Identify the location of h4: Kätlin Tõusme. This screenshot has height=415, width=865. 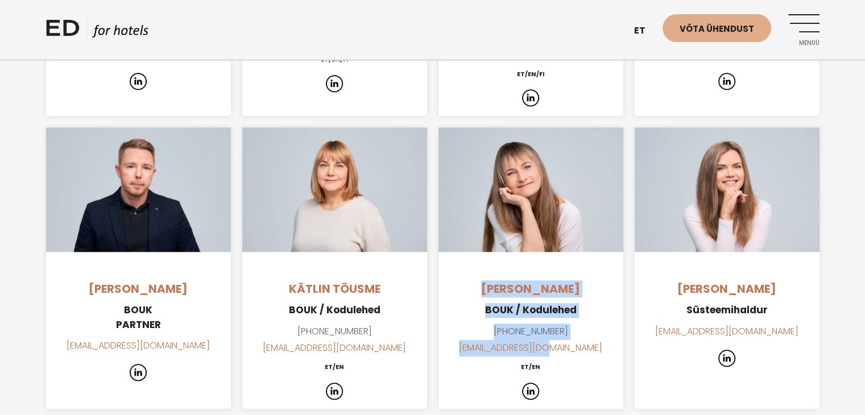
(334, 289).